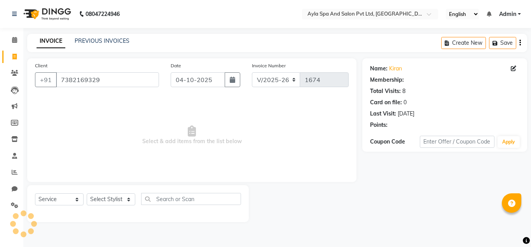  Describe the element at coordinates (107, 80) in the screenshot. I see `input: Search by Name/Mobile/Email/Code` at that location.